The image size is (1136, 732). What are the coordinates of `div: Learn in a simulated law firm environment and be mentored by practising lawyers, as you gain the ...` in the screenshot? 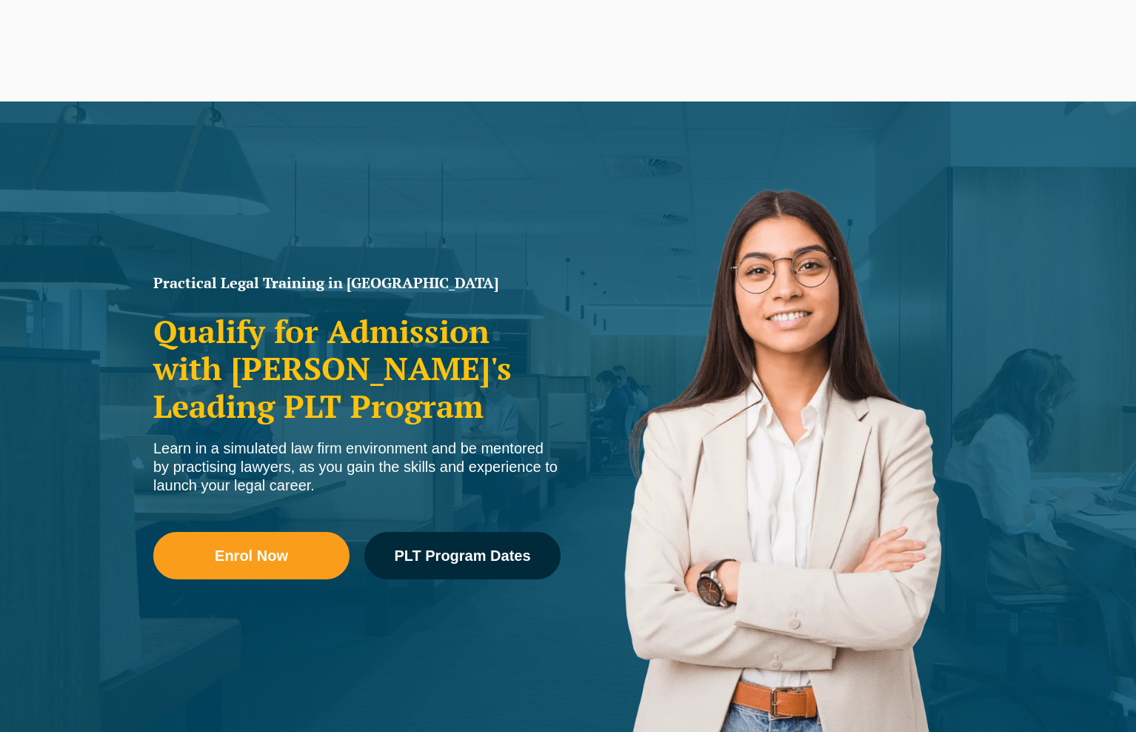 It's located at (357, 467).